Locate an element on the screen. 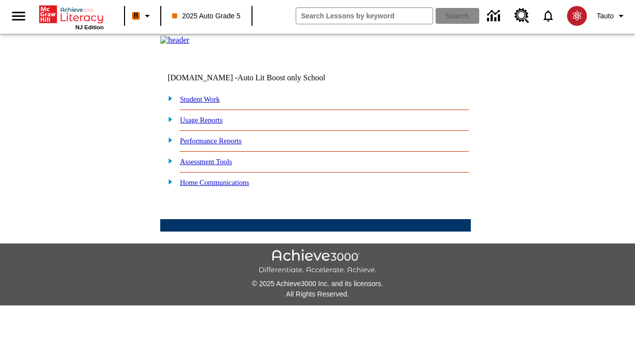 Image resolution: width=635 pixels, height=357 pixels. button: Boost Class color is orange. Change class color is located at coordinates (142, 16).